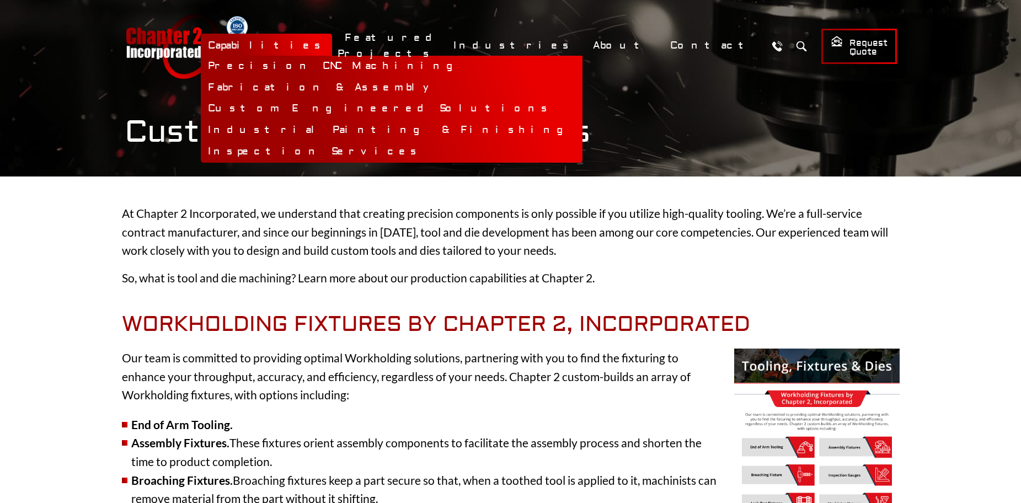 This screenshot has height=503, width=1021. I want to click on strong: Assembly Fixtures., so click(180, 443).